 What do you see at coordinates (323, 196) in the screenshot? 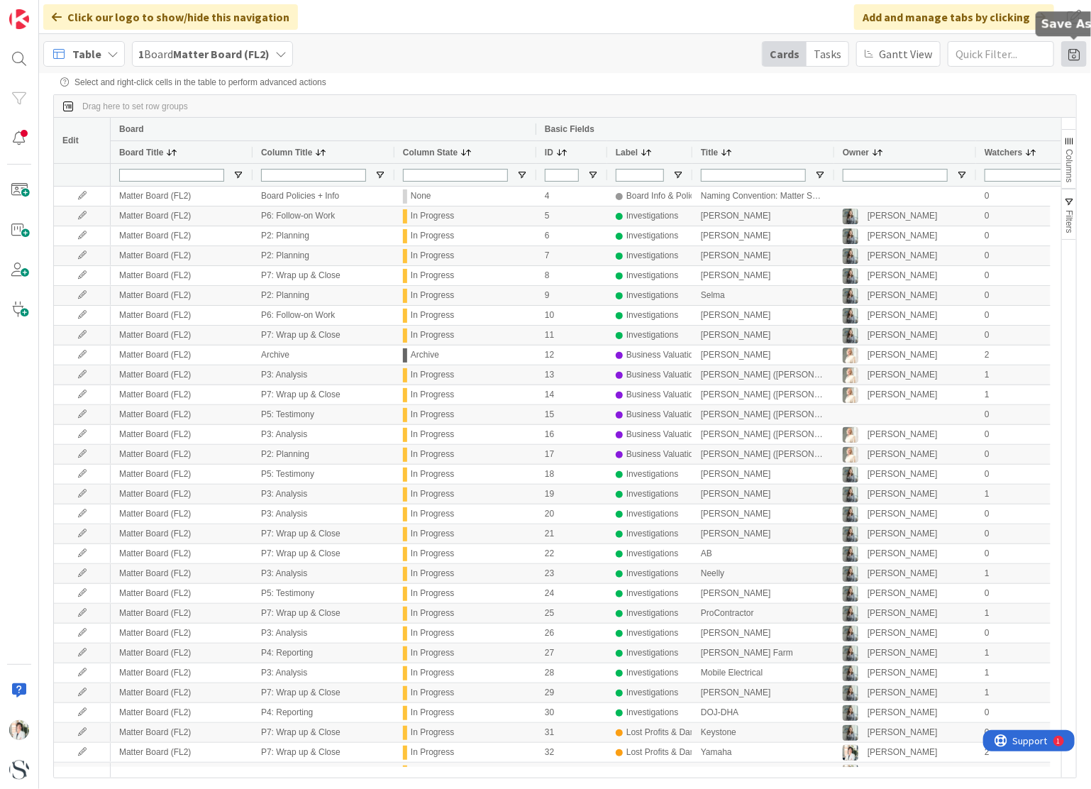
I see `div: Board Policies + Info` at bounding box center [323, 196].